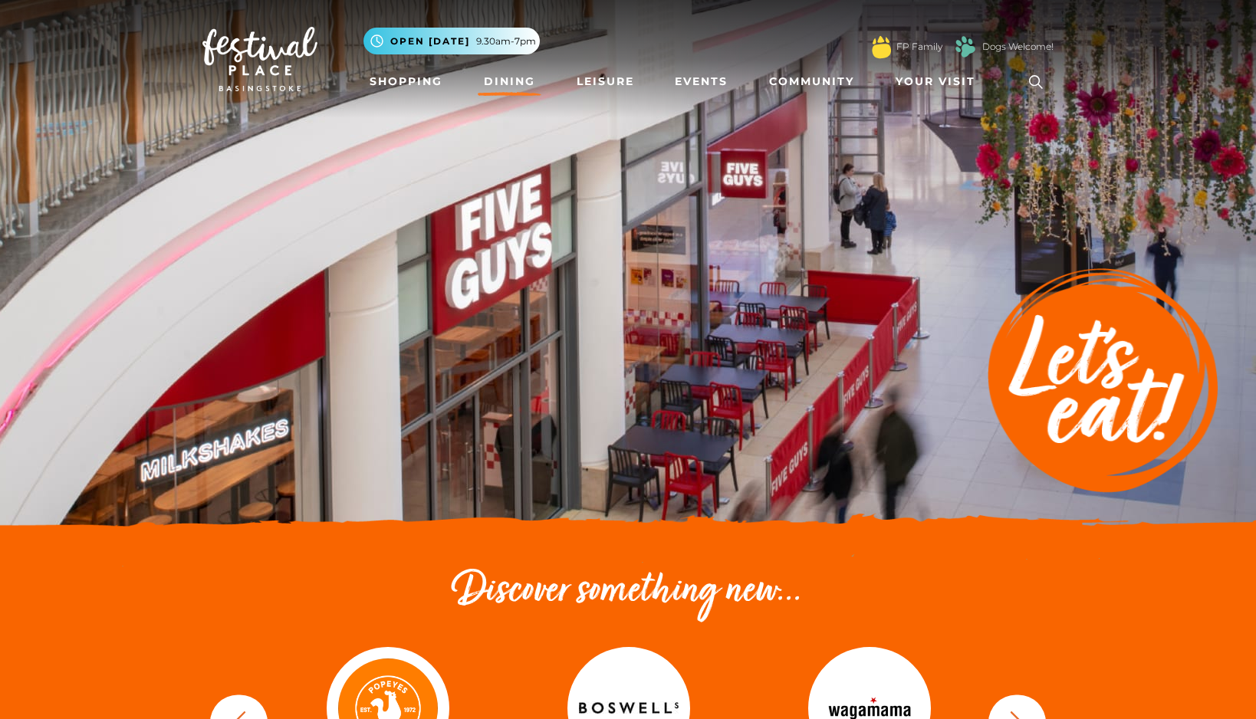 Image resolution: width=1256 pixels, height=719 pixels. I want to click on a: Shopping, so click(406, 81).